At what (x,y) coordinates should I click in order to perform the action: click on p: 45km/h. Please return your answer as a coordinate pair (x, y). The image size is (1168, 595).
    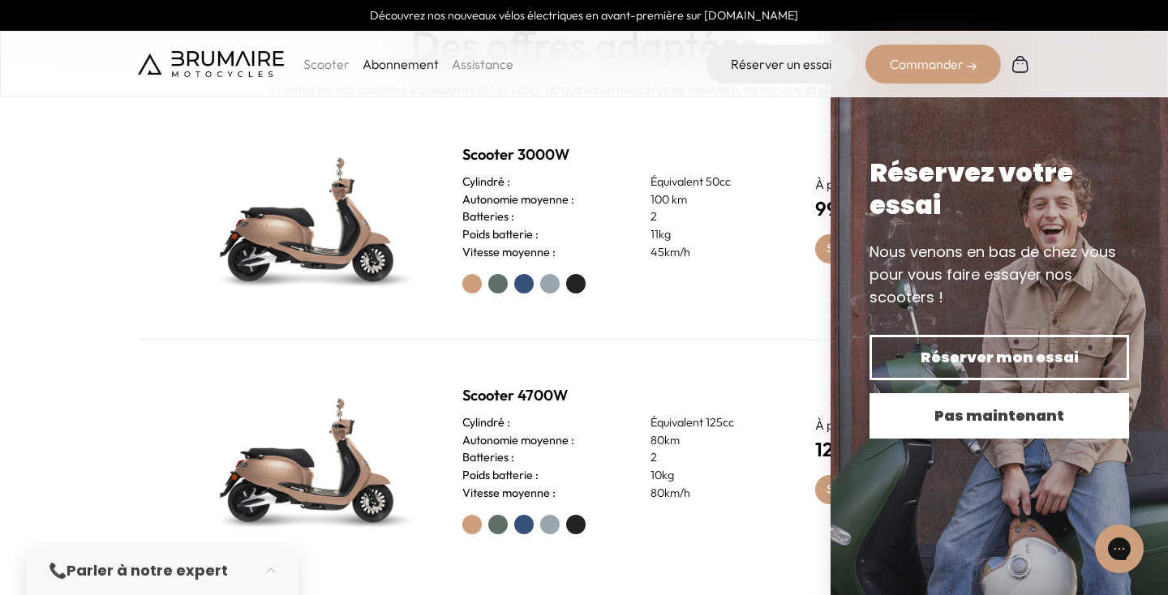
    Looking at the image, I should click on (713, 253).